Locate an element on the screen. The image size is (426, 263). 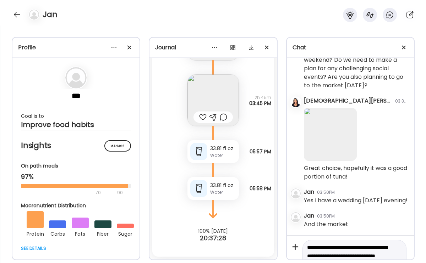
div: protein is located at coordinates (35, 233).